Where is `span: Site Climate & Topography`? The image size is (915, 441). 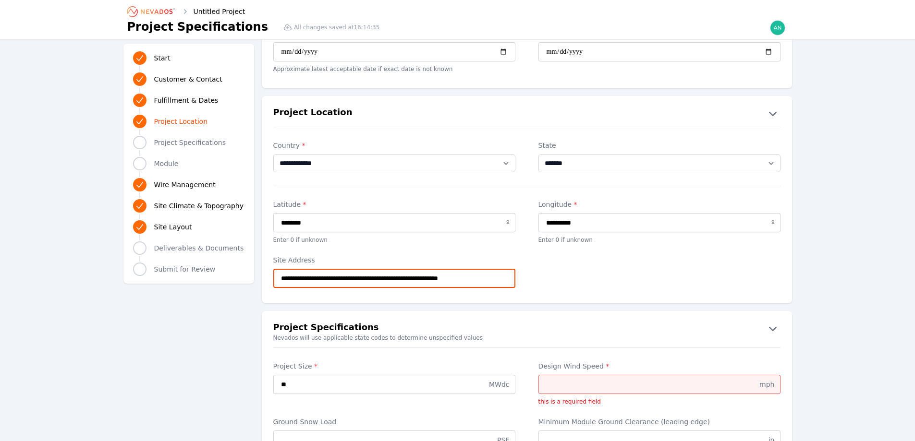
span: Site Climate & Topography is located at coordinates (199, 206).